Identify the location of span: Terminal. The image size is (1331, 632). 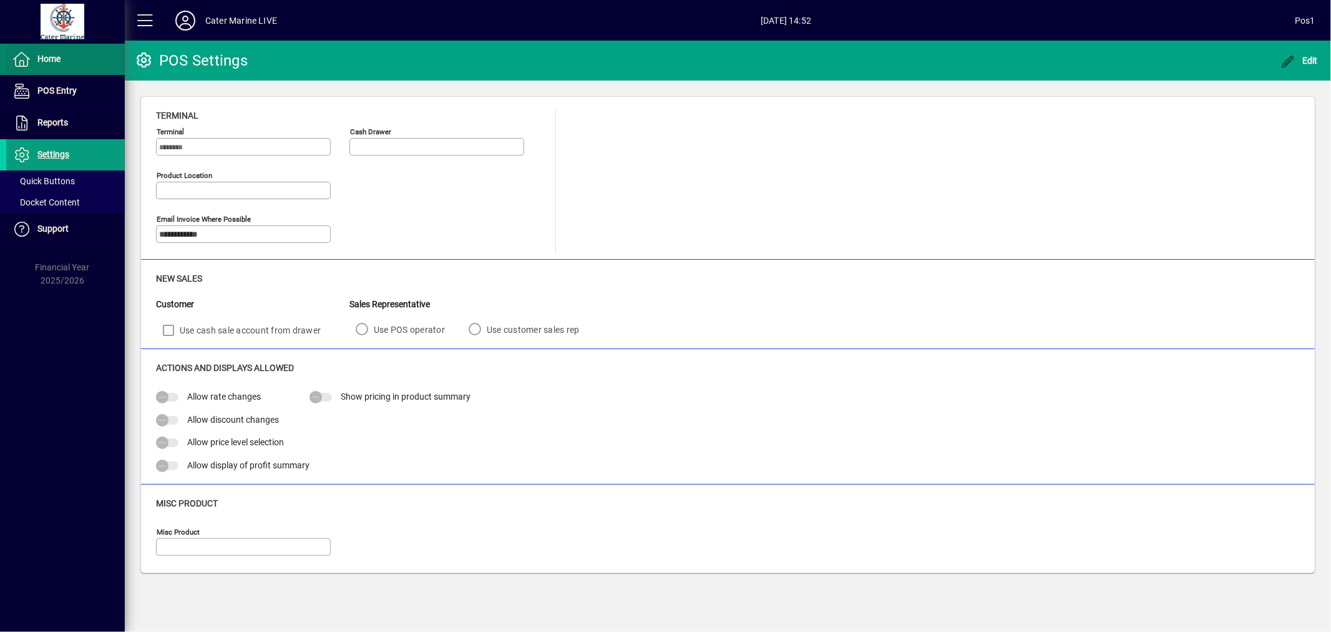
(177, 115).